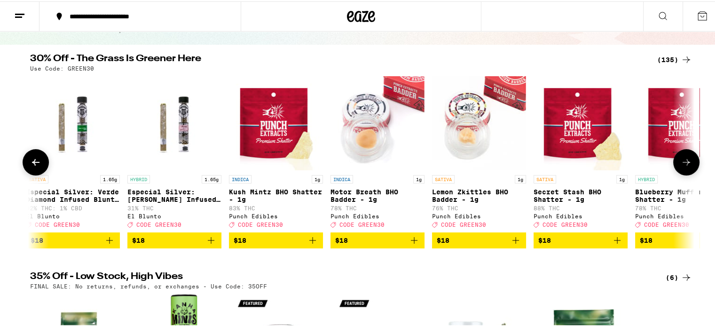 This screenshot has width=715, height=327. I want to click on div: (135), so click(674, 58).